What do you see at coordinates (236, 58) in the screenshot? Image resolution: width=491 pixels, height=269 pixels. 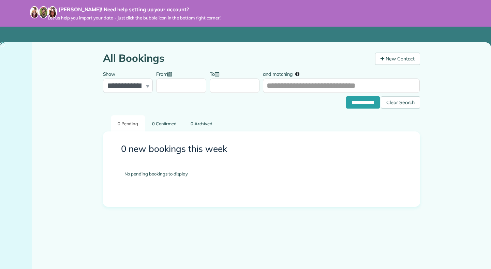 I see `h1: All Bookings` at bounding box center [236, 58].